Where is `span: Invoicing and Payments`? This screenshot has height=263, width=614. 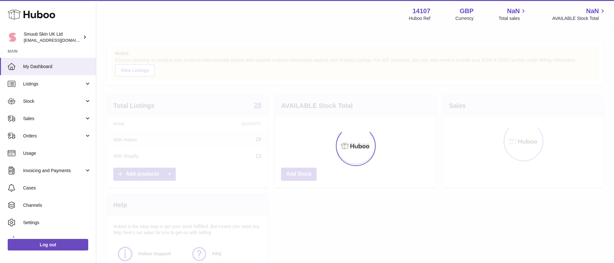
span: Invoicing and Payments is located at coordinates (54, 170).